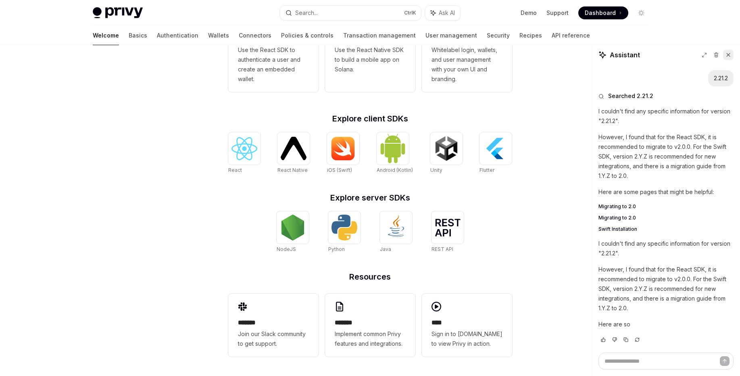 The height and width of the screenshot is (376, 740). Describe the element at coordinates (177, 35) in the screenshot. I see `a: Authentication` at that location.